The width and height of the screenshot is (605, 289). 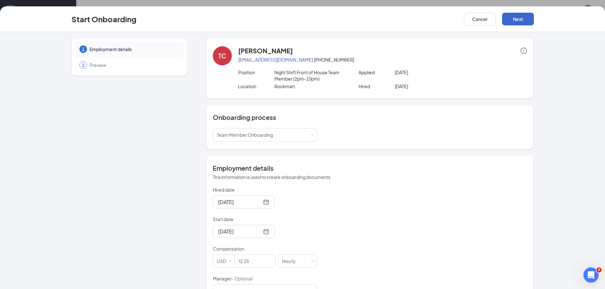 What do you see at coordinates (134, 65) in the screenshot?
I see `span: Preview` at bounding box center [134, 65].